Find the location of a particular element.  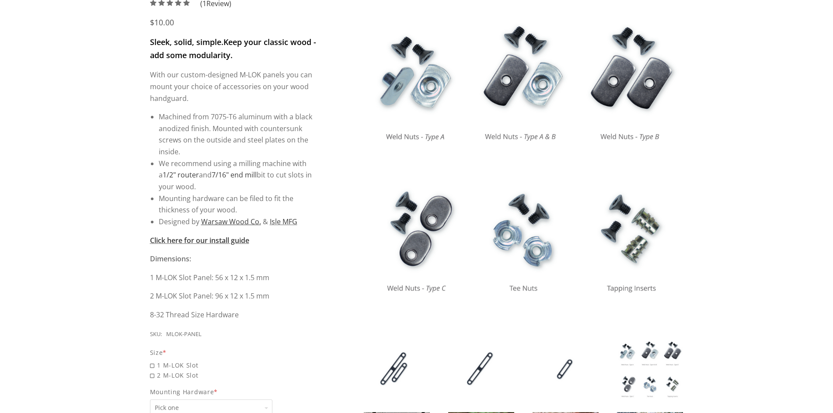

li: Mounting hardware can be filed to fit the thickness of your wood. is located at coordinates (238, 204).